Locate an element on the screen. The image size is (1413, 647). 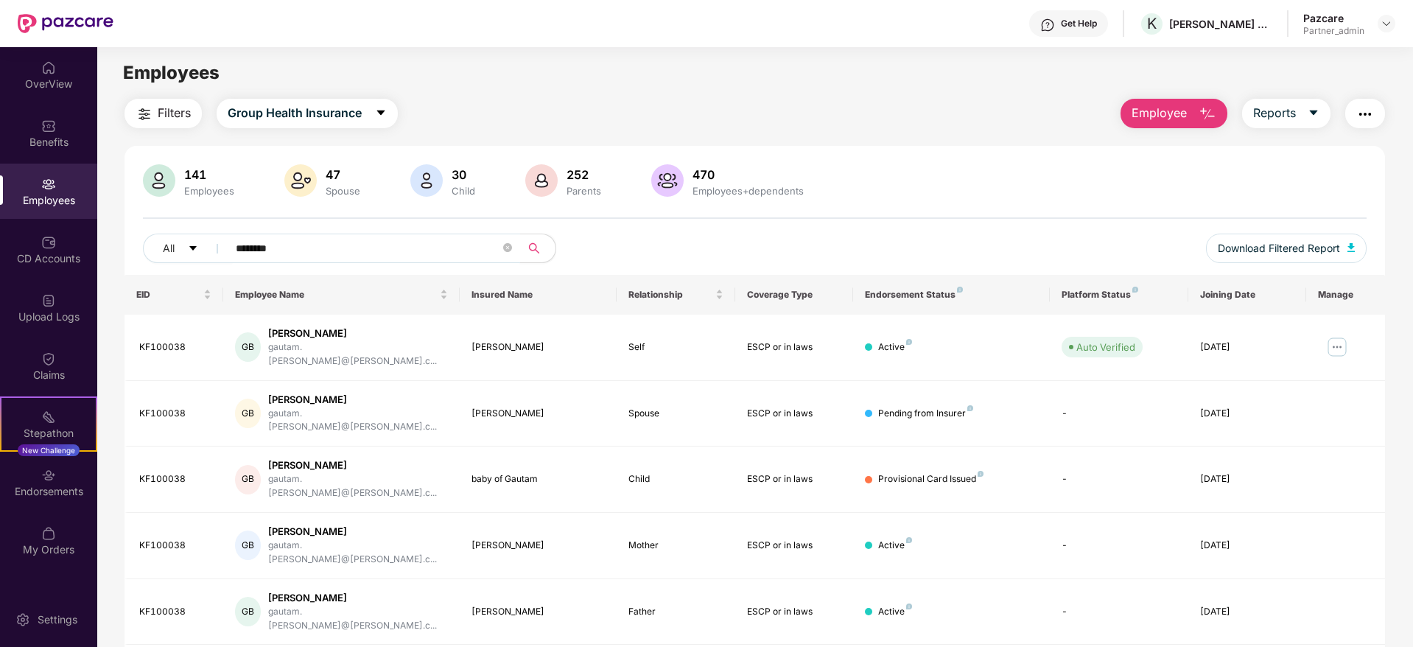
img: svg+xml;base64,PHN2ZyBpZD0iRW5kb3JzZW1lbnRzIiB4bWxucz0iaHR0cDovL3d3dy53My5vcmcvMjAwMC9zdmciIHdpZH... is located at coordinates (49, 475).